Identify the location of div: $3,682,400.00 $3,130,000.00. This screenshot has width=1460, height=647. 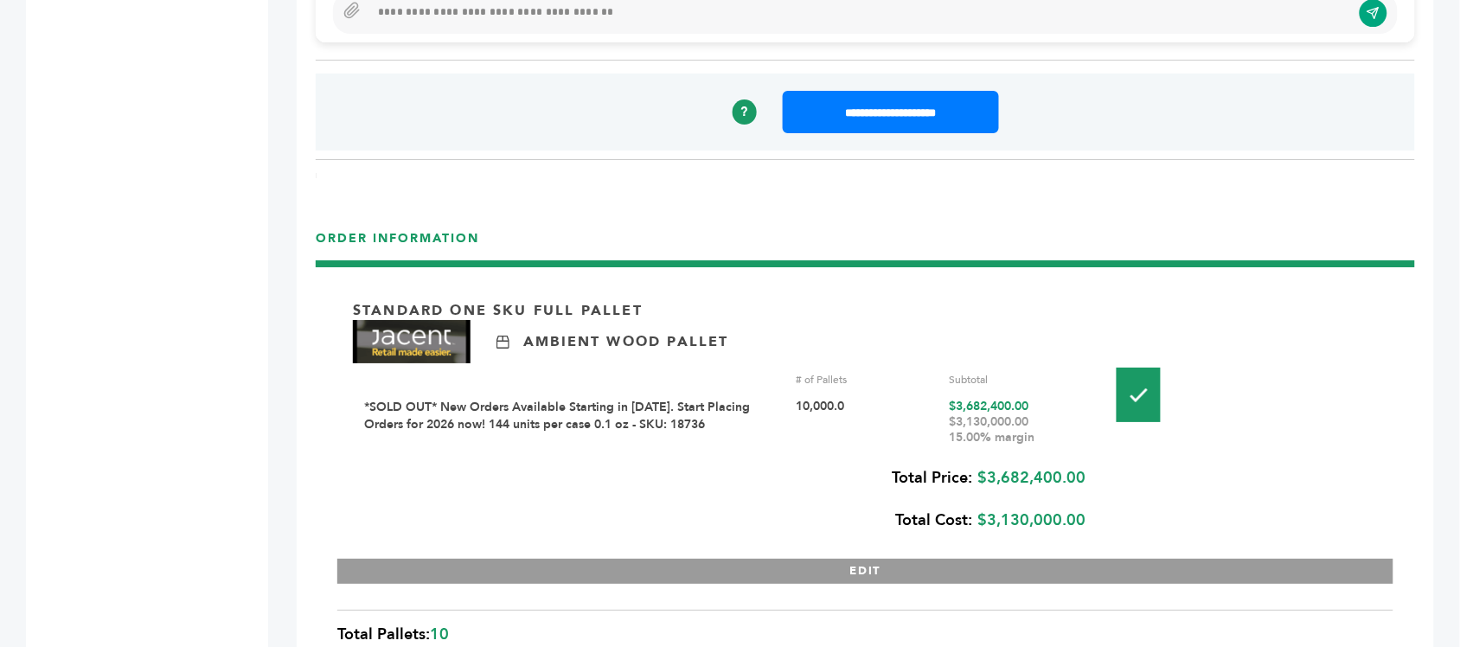
(719, 499).